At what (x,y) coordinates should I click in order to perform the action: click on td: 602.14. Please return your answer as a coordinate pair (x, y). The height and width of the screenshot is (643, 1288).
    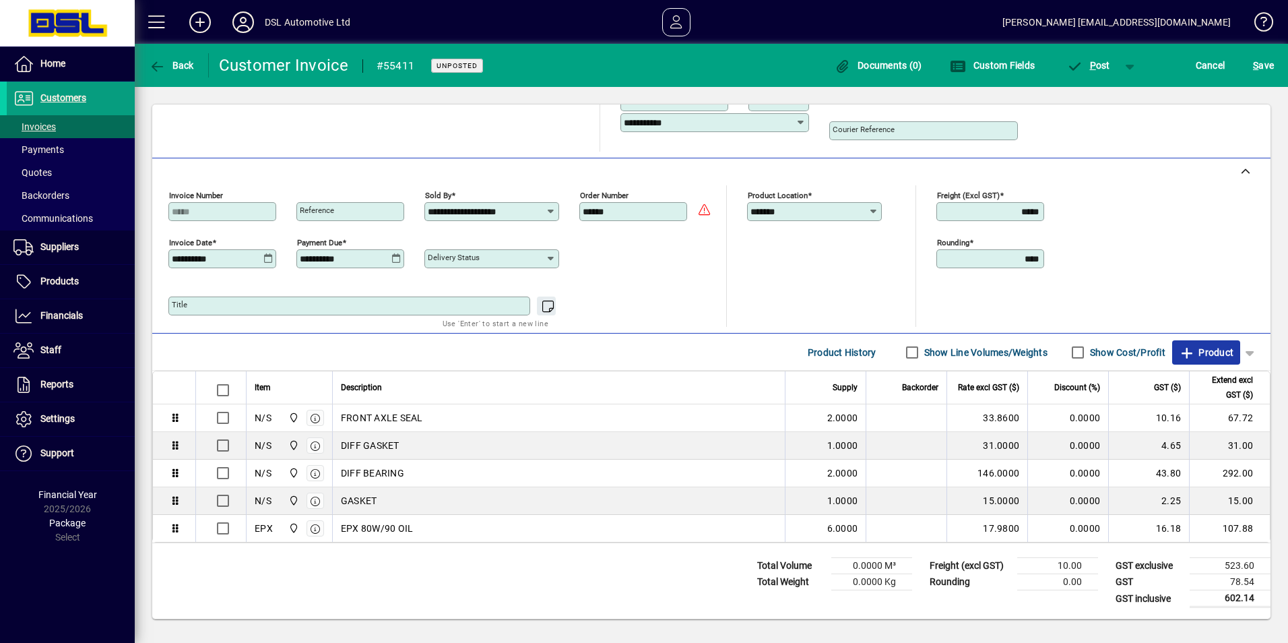
    Looking at the image, I should click on (1230, 598).